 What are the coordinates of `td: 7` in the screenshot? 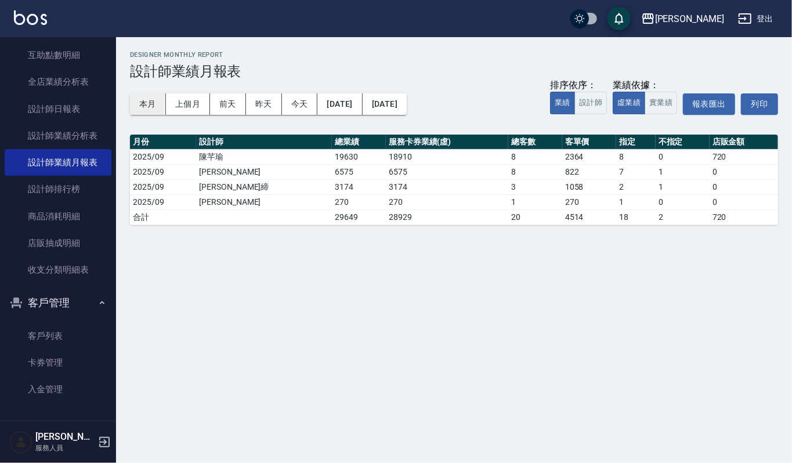 It's located at (636, 172).